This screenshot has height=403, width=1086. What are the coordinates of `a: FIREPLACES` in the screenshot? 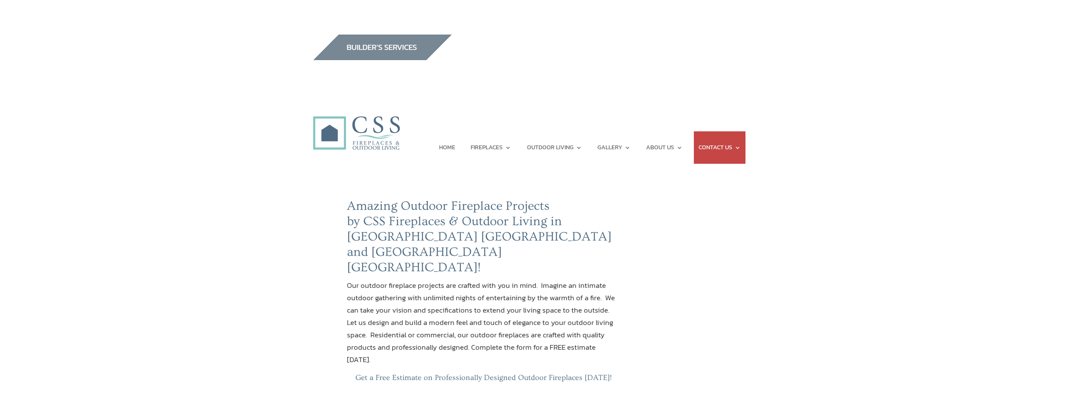 It's located at (491, 148).